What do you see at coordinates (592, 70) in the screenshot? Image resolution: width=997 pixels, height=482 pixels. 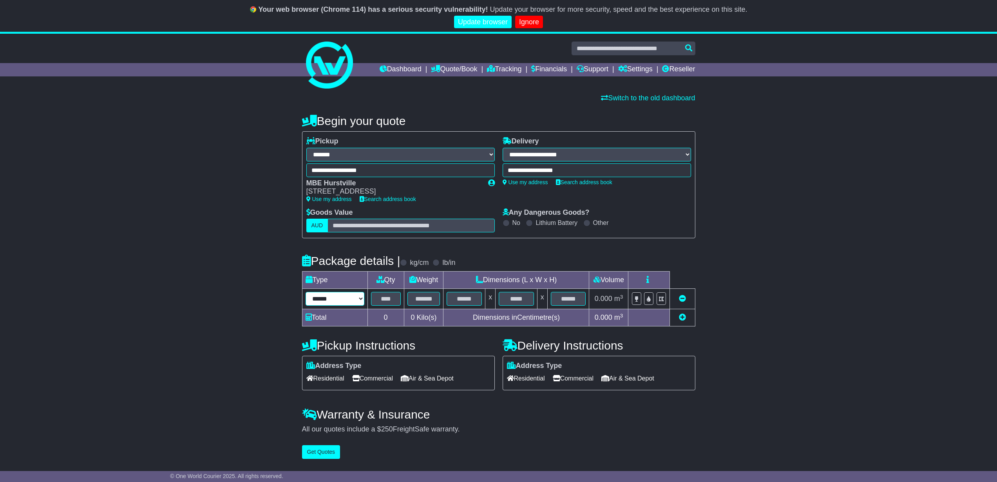 I see `a: Support` at bounding box center [592, 70].